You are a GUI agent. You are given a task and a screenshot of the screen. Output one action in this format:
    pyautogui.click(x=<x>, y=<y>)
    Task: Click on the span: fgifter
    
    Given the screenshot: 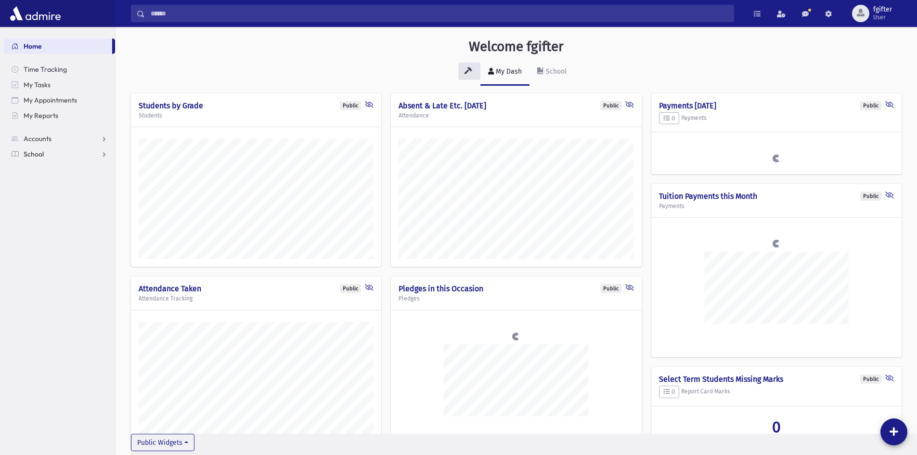 What is the action you would take?
    pyautogui.click(x=883, y=10)
    